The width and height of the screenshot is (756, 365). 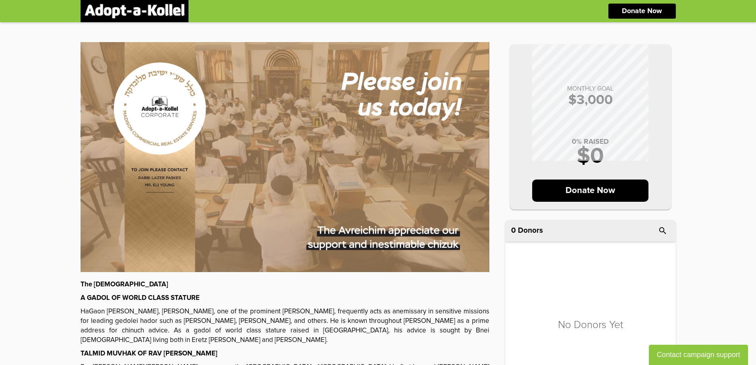 What do you see at coordinates (591, 325) in the screenshot?
I see `p: No Donors Yet` at bounding box center [591, 325].